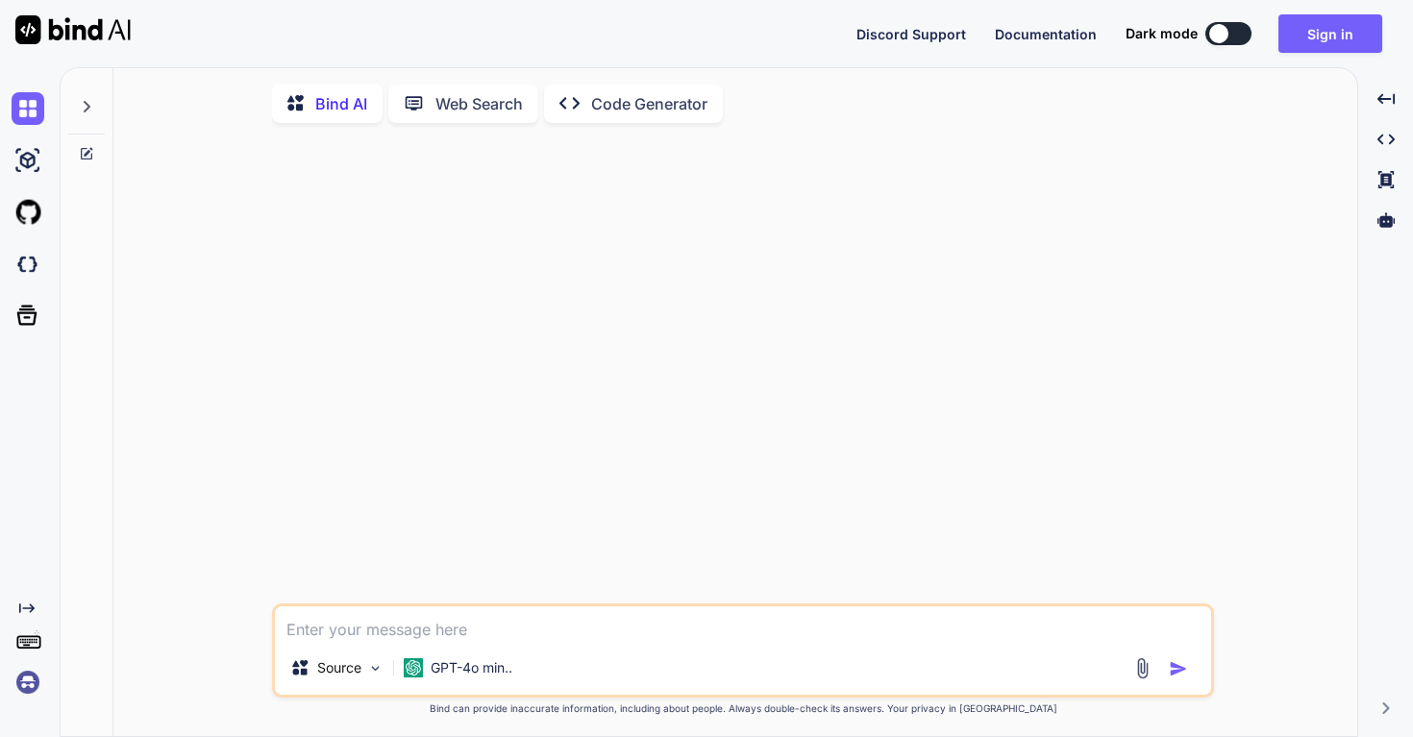  I want to click on span: Discord Support, so click(911, 34).